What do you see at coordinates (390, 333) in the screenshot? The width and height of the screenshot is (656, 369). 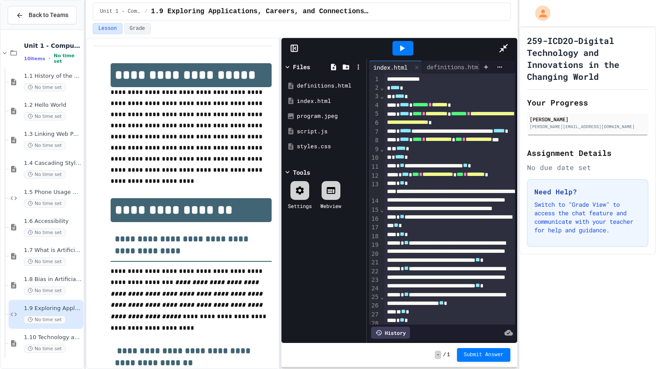 I see `div: History` at bounding box center [390, 333].